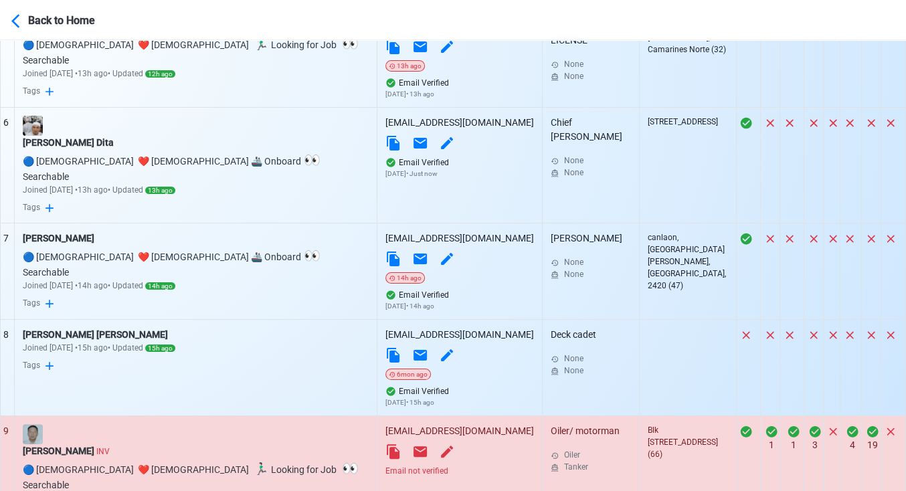 The height and width of the screenshot is (491, 906). Describe the element at coordinates (591, 352) in the screenshot. I see `div: Deck cadet` at that location.